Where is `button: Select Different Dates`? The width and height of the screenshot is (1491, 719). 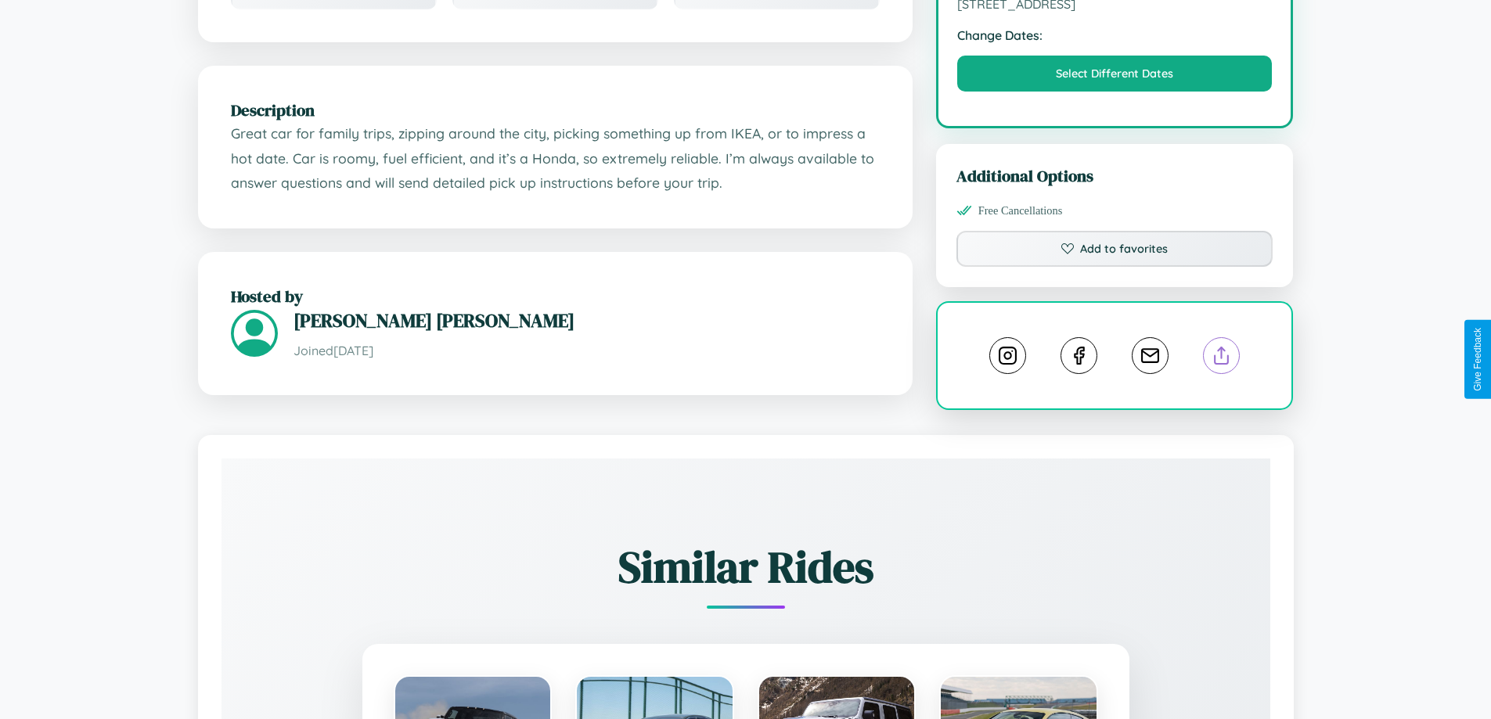 button: Select Different Dates is located at coordinates (1114, 74).